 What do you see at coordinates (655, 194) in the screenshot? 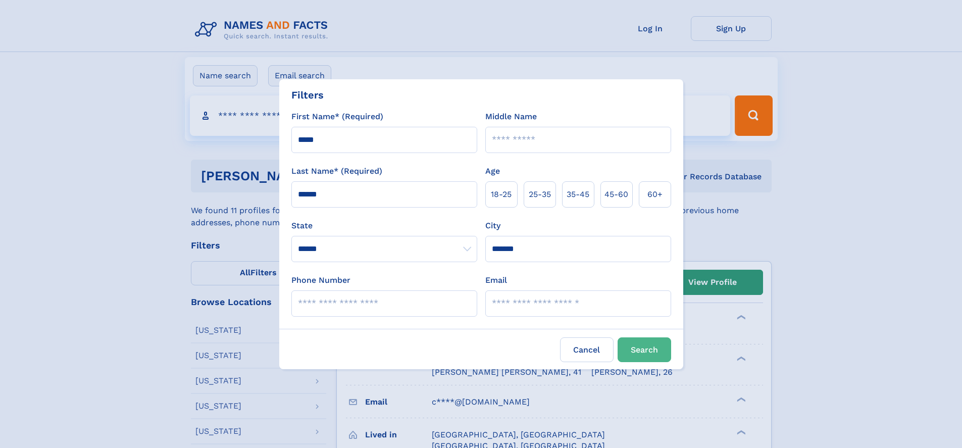
I see `span: 60+` at bounding box center [655, 194].